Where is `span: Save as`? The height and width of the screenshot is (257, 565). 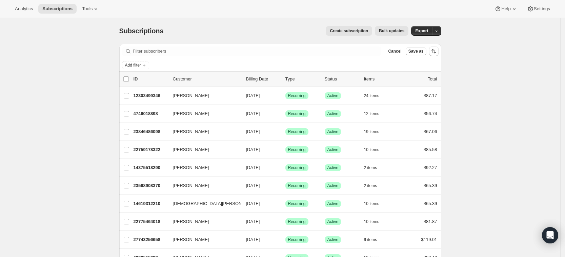 span: Save as is located at coordinates (416, 51).